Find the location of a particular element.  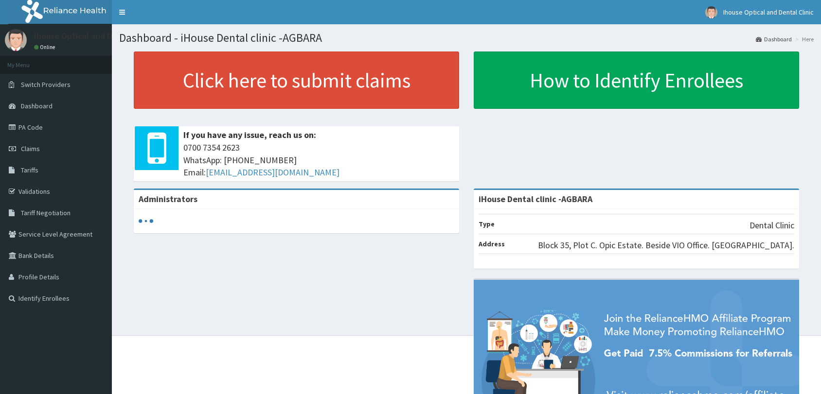

b: Address is located at coordinates (492, 244).